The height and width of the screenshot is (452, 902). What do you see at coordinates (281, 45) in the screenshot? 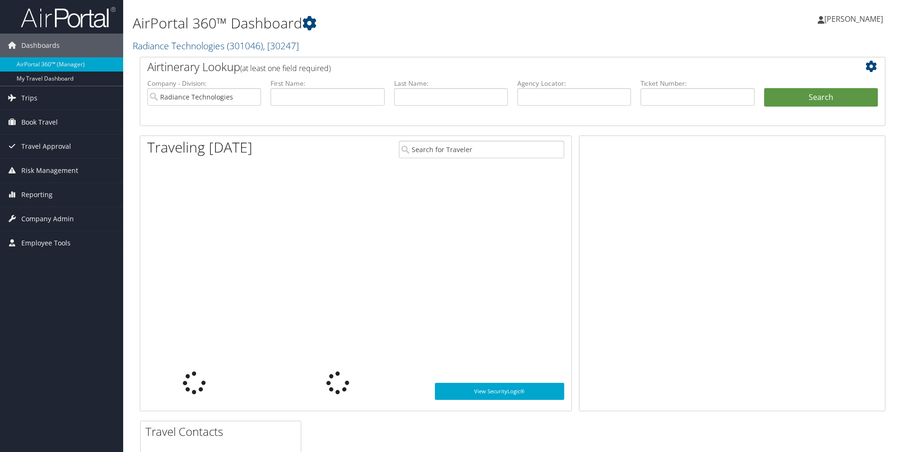
I see `span: , [ 30247 ]` at bounding box center [281, 45].